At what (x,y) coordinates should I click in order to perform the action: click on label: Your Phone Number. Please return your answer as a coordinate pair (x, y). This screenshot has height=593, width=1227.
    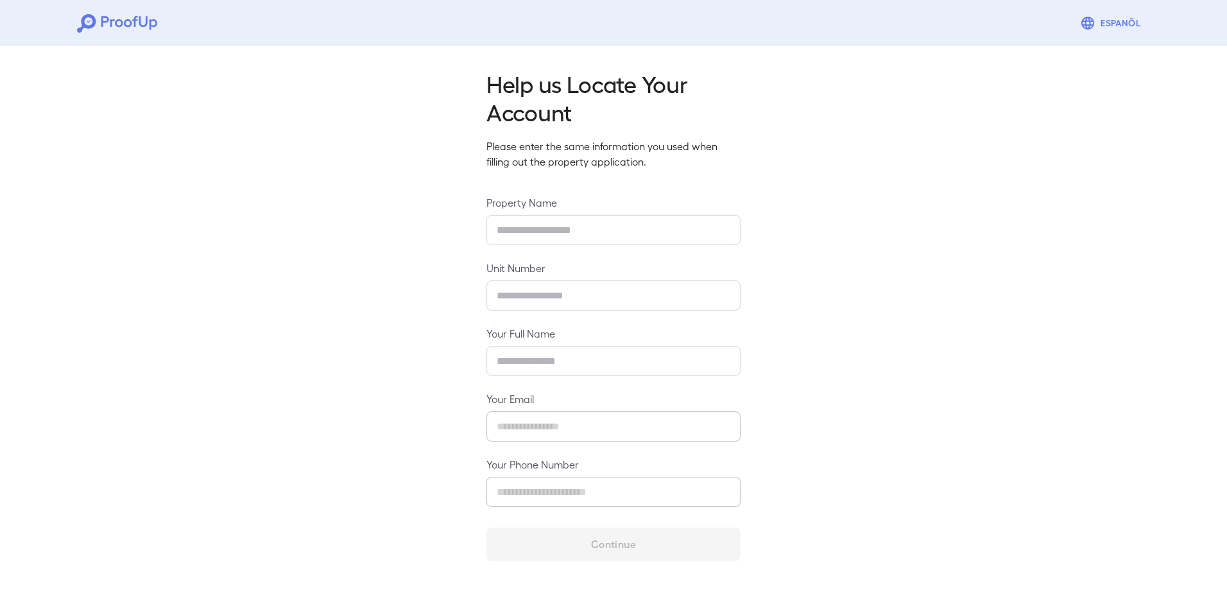
    Looking at the image, I should click on (613, 464).